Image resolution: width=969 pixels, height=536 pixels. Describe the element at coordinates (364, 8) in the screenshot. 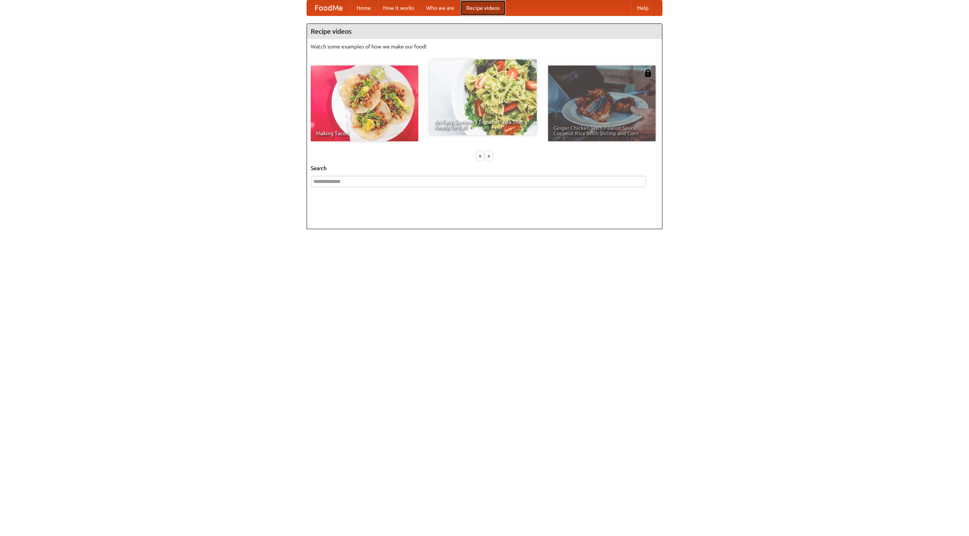

I see `a: Home` at that location.